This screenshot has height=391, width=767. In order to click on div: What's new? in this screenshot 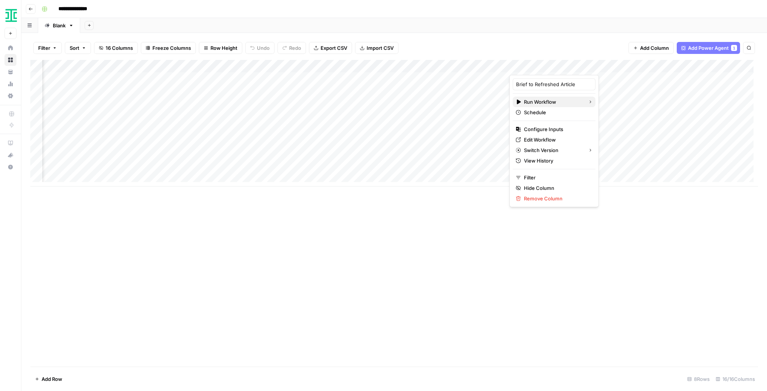, I will do `click(10, 155)`.